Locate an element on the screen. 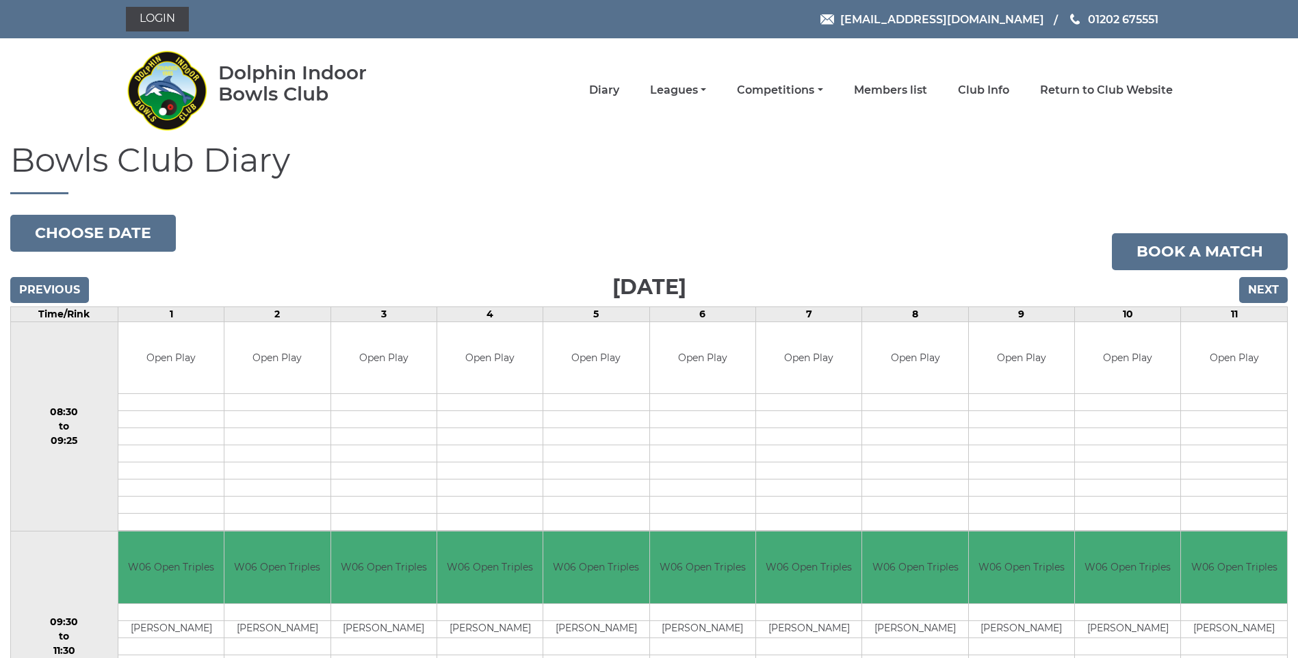 The width and height of the screenshot is (1298, 658). td: 9 is located at coordinates (1021, 314).